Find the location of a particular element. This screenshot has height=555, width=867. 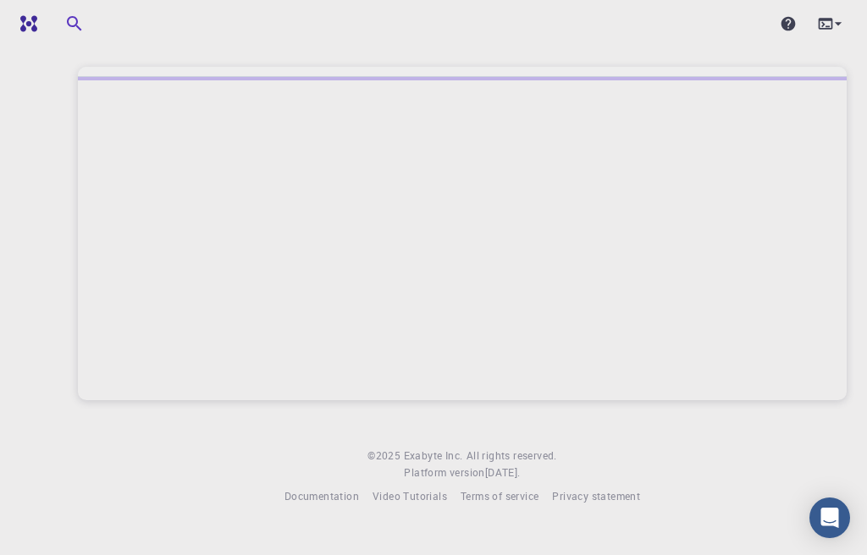

img: logo is located at coordinates (25, 24).